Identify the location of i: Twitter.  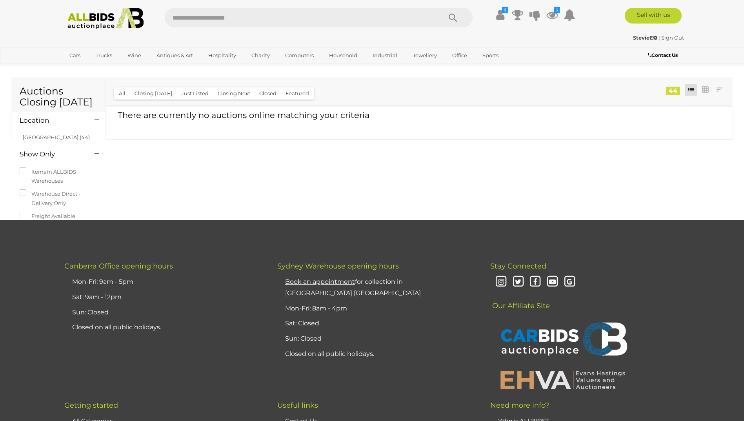
(518, 282).